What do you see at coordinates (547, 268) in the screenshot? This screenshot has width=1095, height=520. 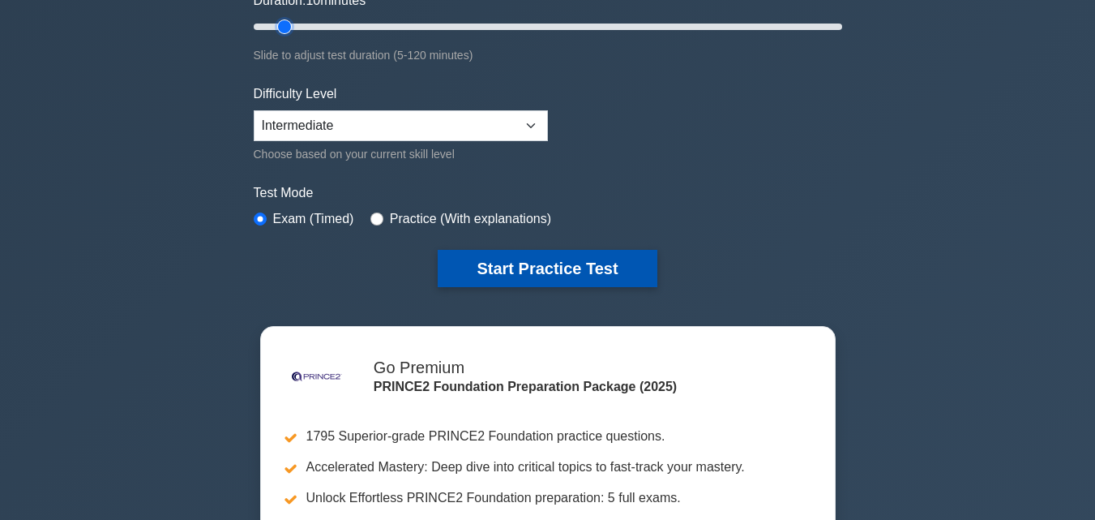 I see `button: Start Practice Test` at bounding box center [547, 268].